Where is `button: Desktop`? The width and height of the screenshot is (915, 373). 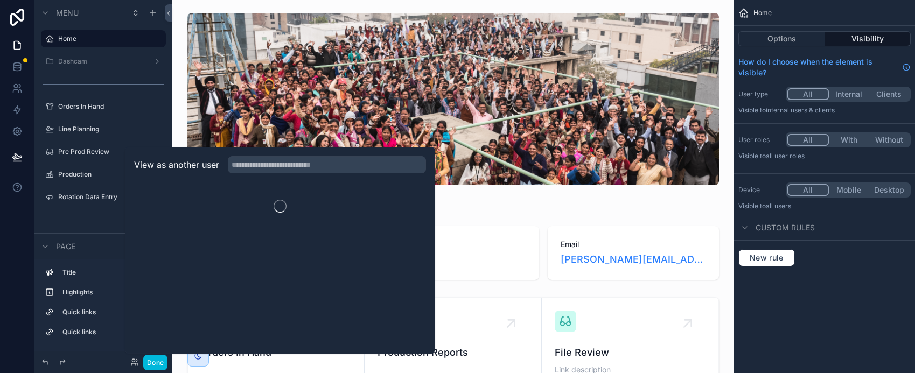
button: Desktop is located at coordinates (889, 190).